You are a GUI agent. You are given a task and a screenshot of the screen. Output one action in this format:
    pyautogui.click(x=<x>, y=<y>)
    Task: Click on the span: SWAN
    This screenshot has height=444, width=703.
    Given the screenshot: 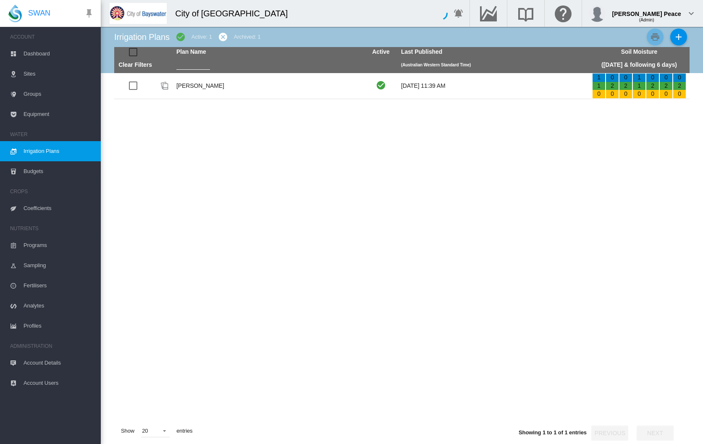 What is the action you would take?
    pyautogui.click(x=39, y=13)
    